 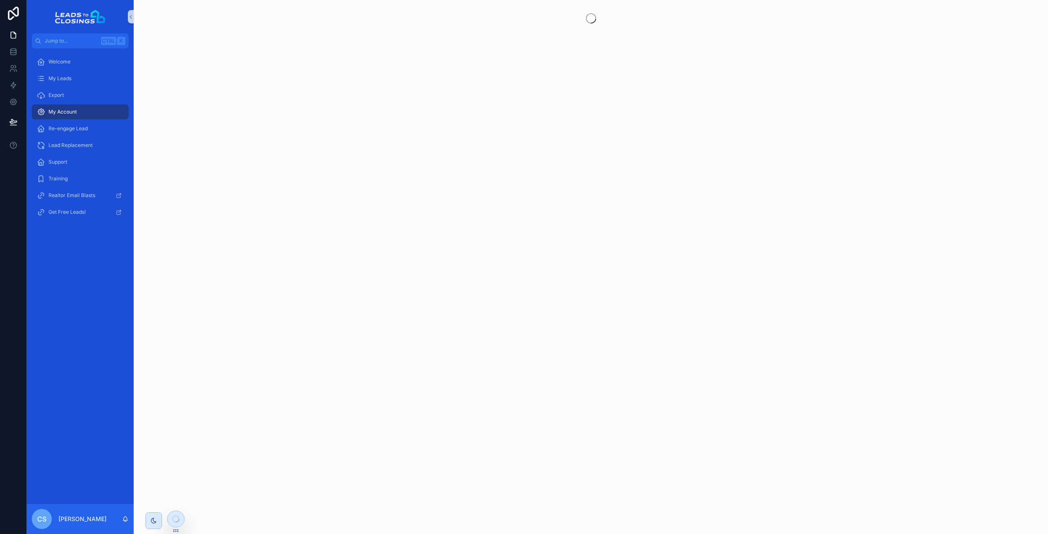 What do you see at coordinates (80, 195) in the screenshot?
I see `a: Realtor Email Blasts` at bounding box center [80, 195].